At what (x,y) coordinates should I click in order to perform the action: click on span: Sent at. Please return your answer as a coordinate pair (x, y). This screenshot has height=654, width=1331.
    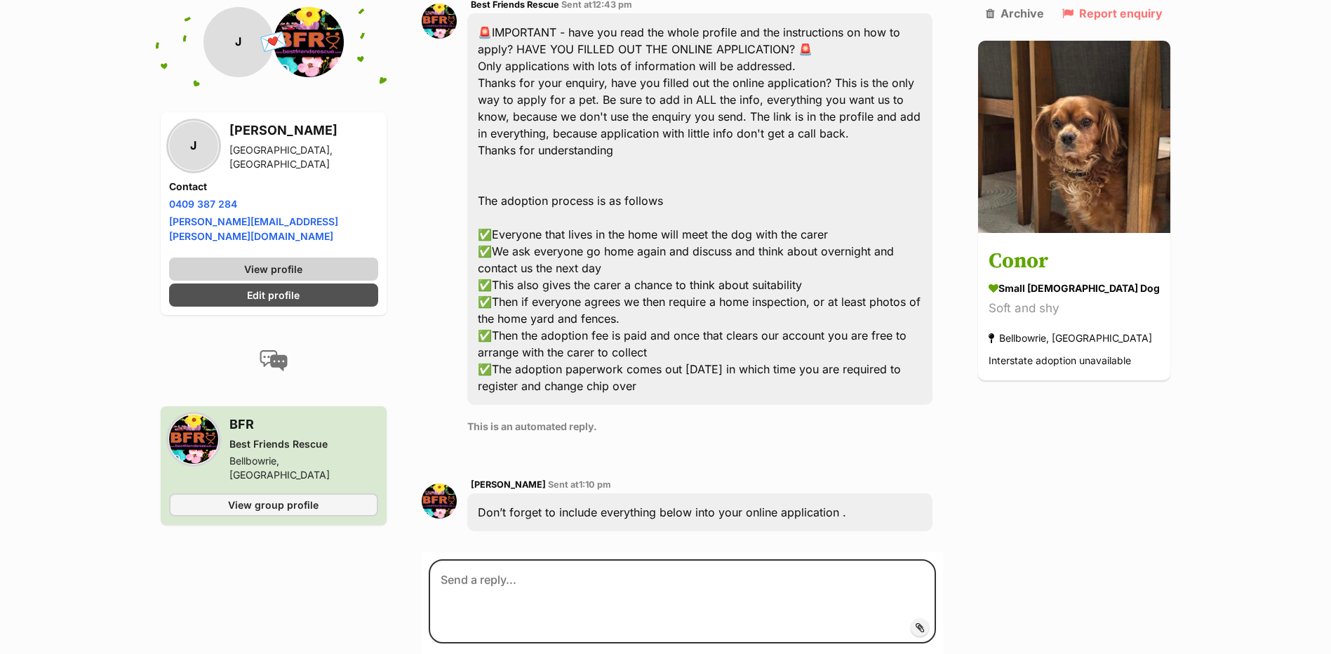
    Looking at the image, I should click on (580, 484).